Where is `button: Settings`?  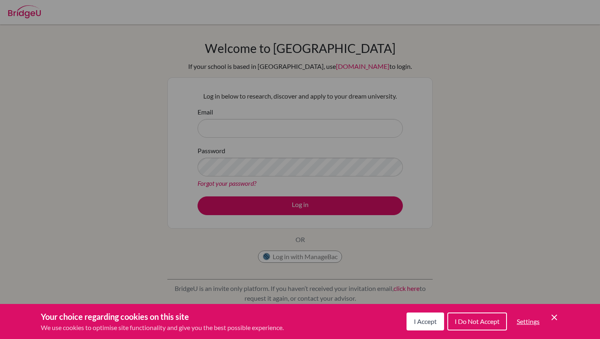 button: Settings is located at coordinates (528, 322).